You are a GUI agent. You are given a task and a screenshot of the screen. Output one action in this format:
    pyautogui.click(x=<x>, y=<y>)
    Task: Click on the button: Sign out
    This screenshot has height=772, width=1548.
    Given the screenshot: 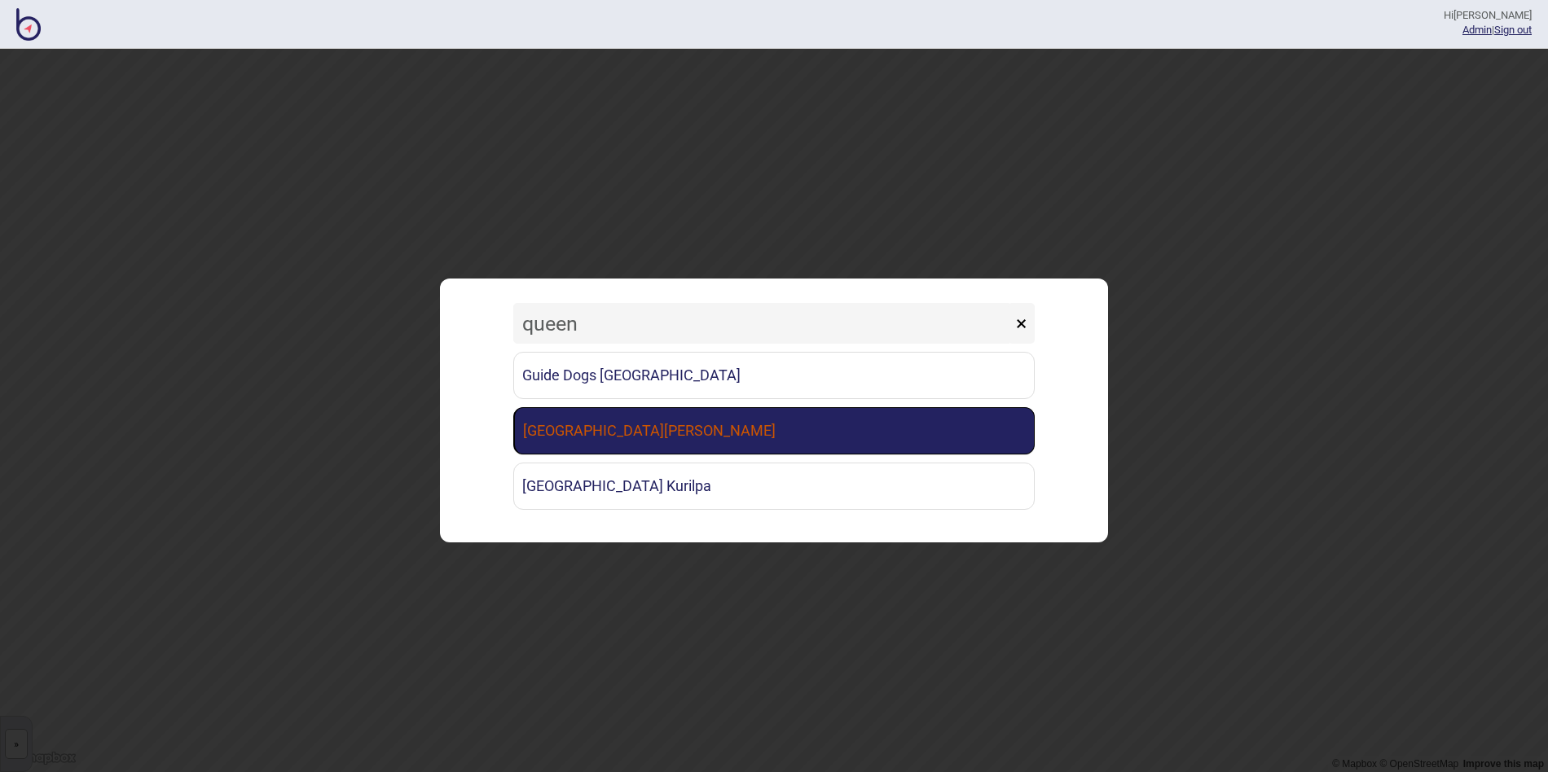 What is the action you would take?
    pyautogui.click(x=1513, y=29)
    